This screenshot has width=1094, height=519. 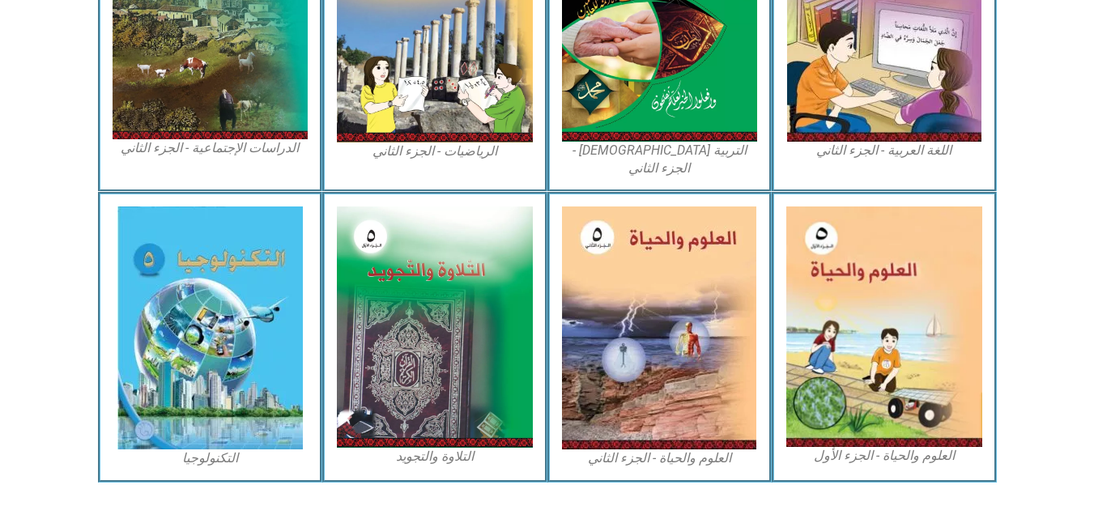 I want to click on figcaption: اللغة العربية - الجزء الثاني, so click(x=885, y=151).